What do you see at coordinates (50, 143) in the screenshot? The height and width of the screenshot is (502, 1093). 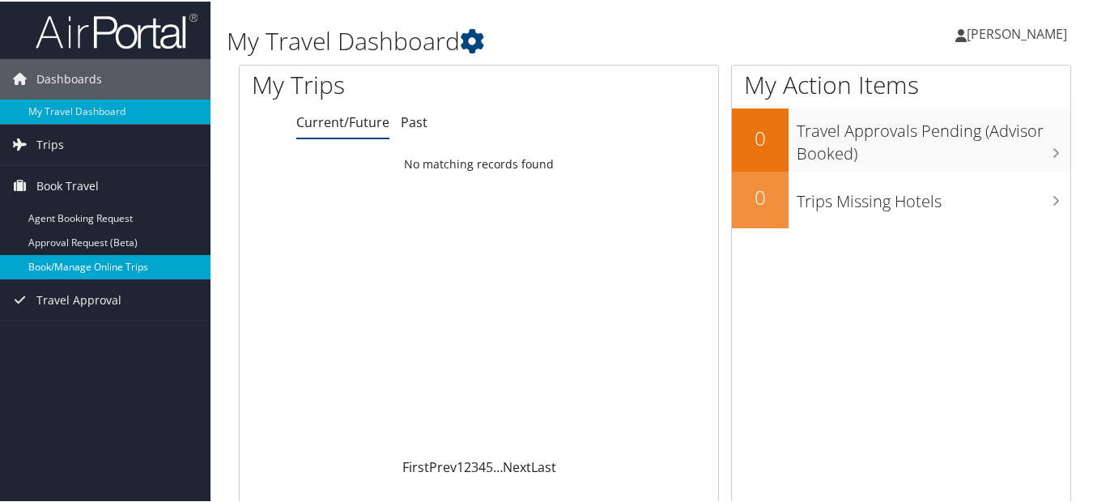 I see `span: Trips` at bounding box center [50, 143].